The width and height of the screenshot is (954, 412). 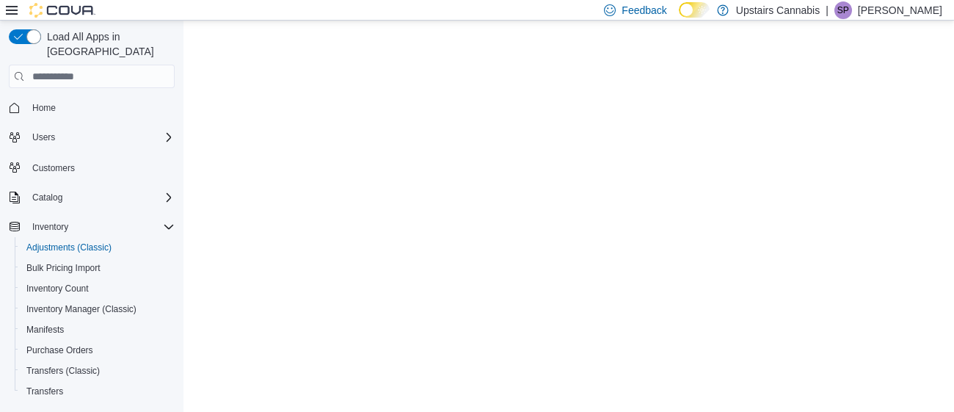 I want to click on a: Customers, so click(x=54, y=168).